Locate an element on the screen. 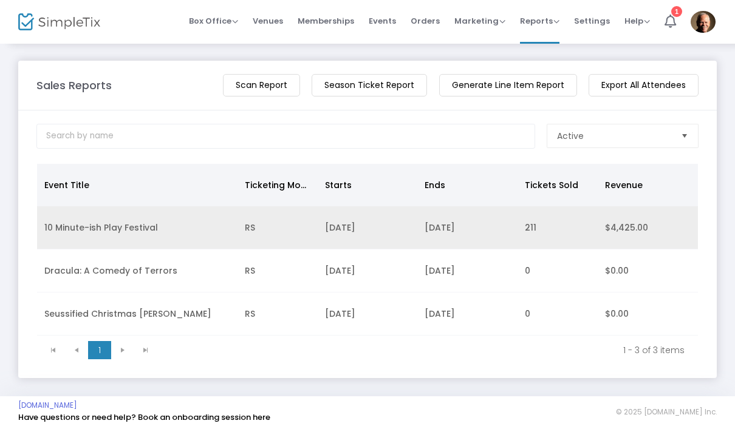  a: Have questions or need help? Book an onboarding session here is located at coordinates (144, 417).